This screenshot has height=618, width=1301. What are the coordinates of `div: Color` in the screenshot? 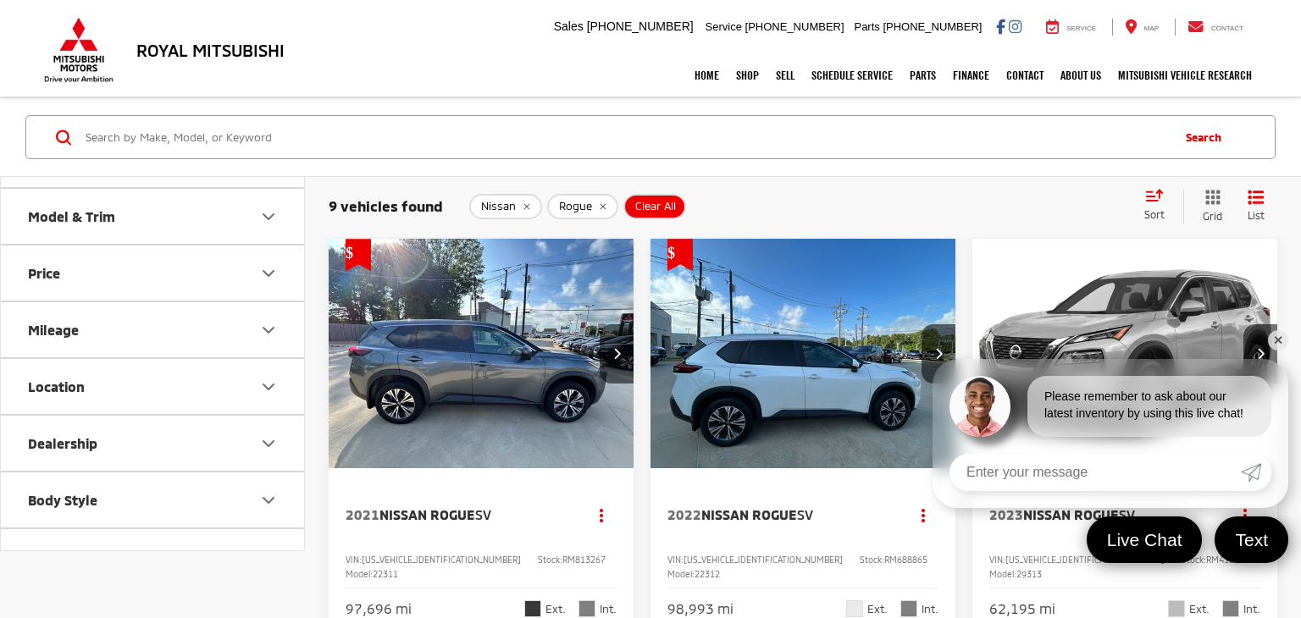 It's located at (268, 557).